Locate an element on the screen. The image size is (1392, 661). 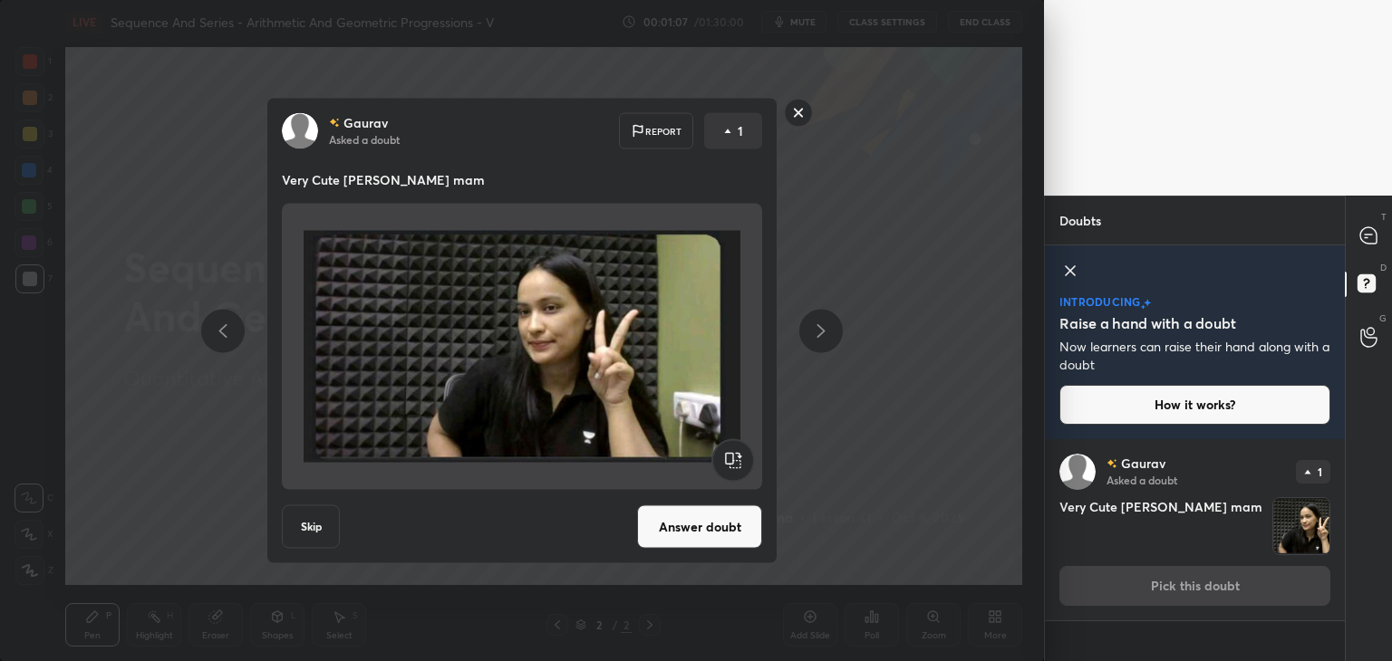
div: grid is located at coordinates (1194, 550).